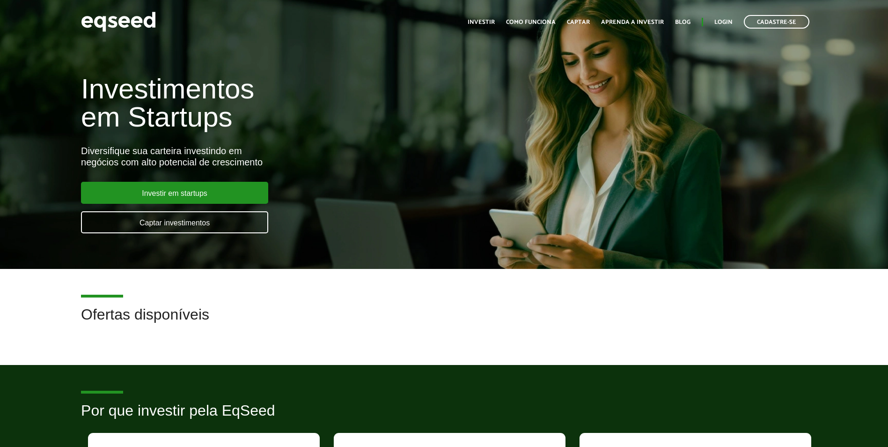  What do you see at coordinates (175, 222) in the screenshot?
I see `a: Captar investimentos` at bounding box center [175, 222].